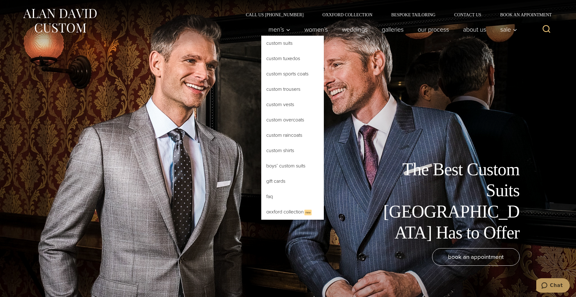 The image size is (576, 297). Describe the element at coordinates (392, 29) in the screenshot. I see `a: Galleries` at that location.